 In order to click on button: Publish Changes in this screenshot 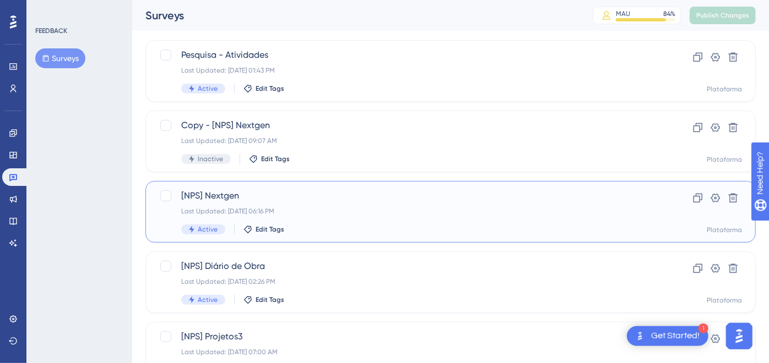, I will do `click(723, 15)`.